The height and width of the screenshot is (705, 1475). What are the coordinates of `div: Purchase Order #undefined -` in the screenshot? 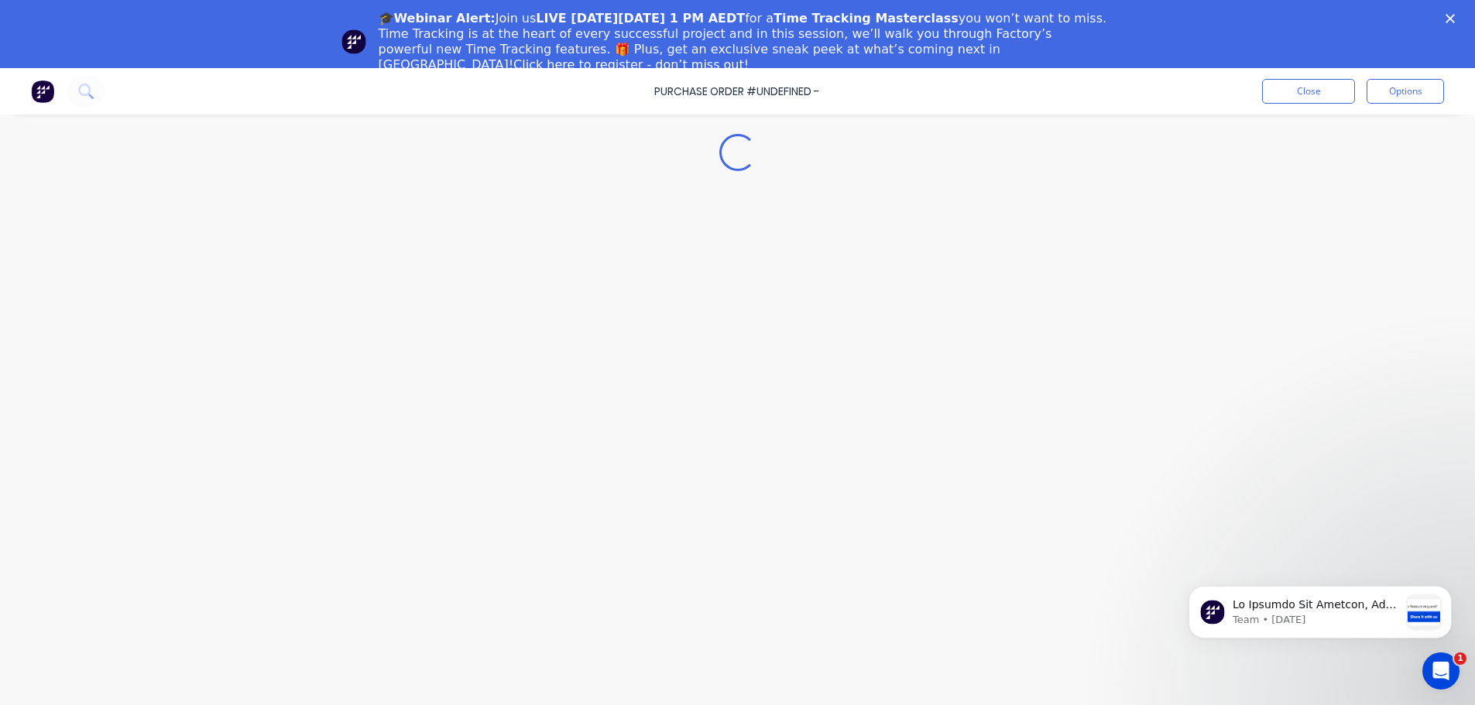 It's located at (736, 91).